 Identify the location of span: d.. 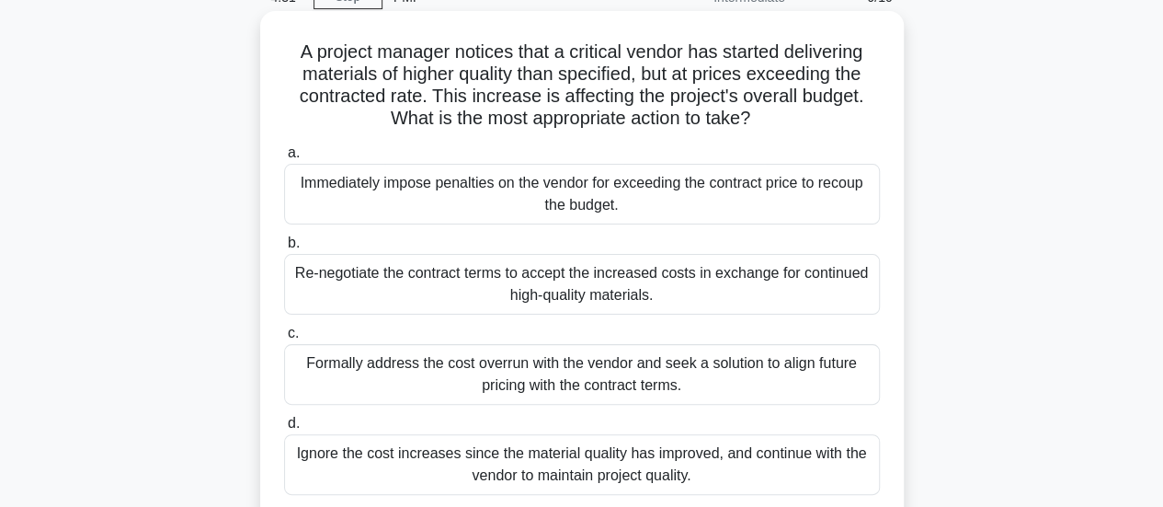
(293, 422).